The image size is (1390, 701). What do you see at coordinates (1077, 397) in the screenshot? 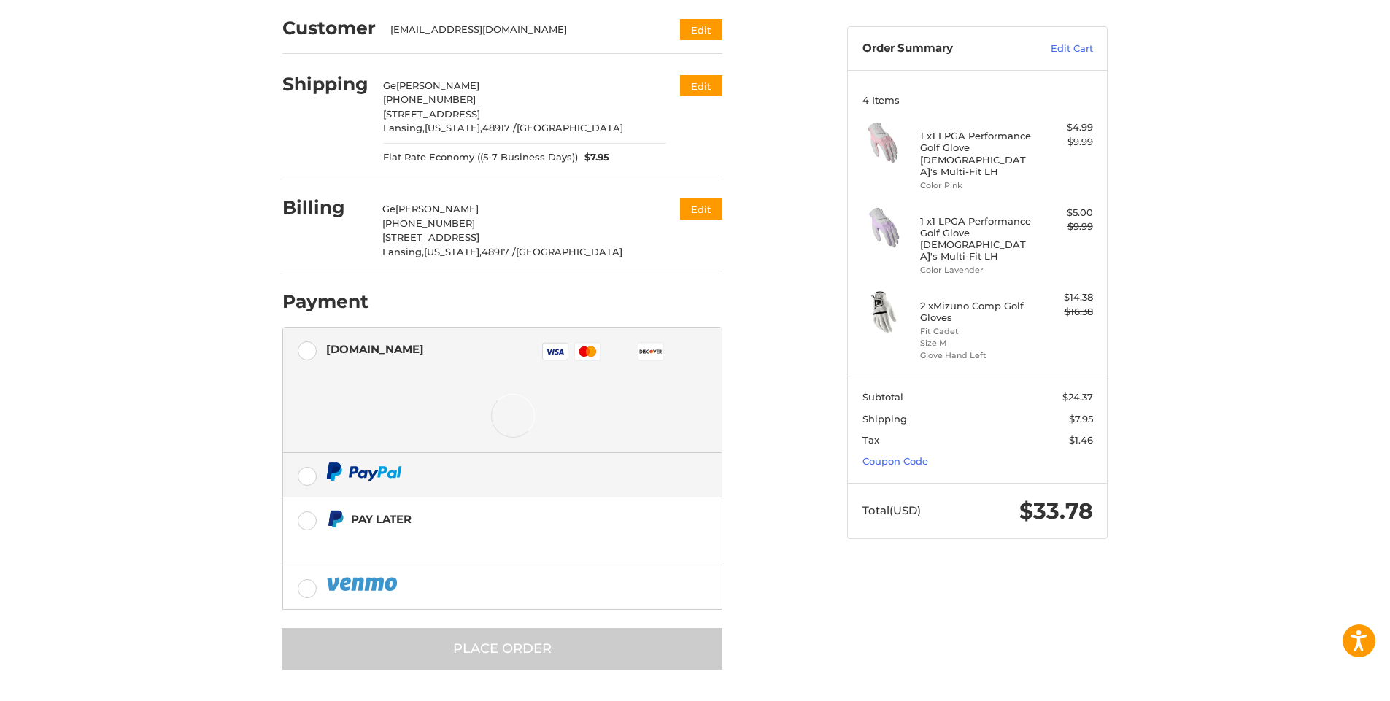
I see `span: $24.37` at bounding box center [1077, 397].